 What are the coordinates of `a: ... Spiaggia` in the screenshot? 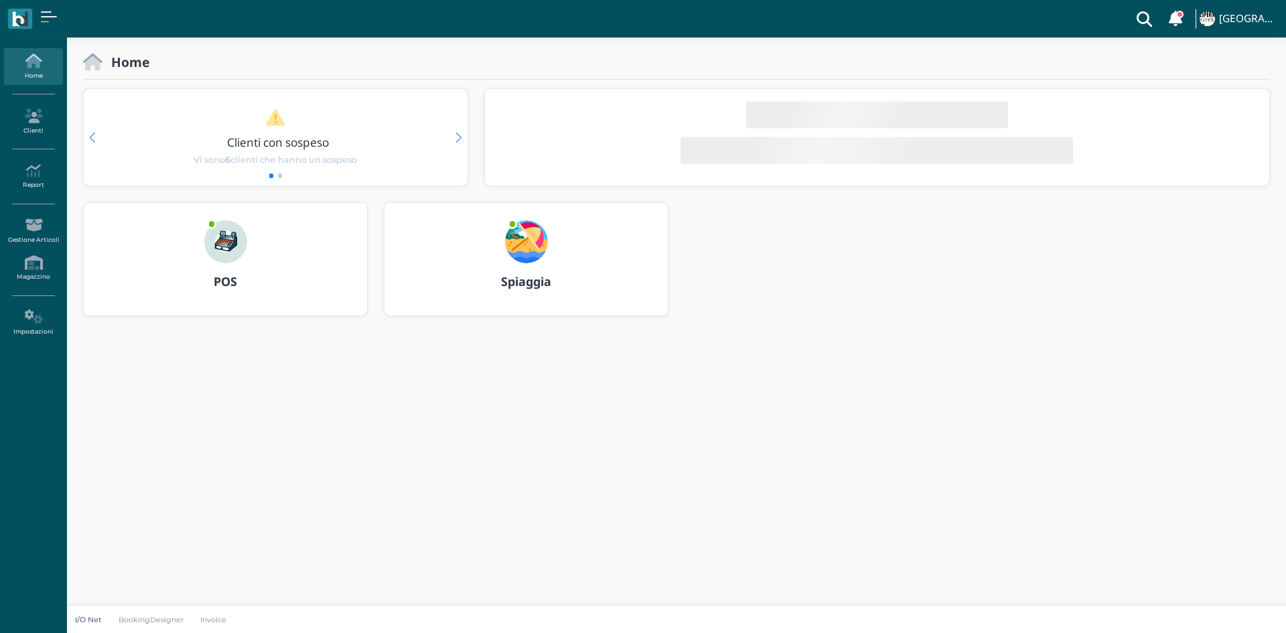 It's located at (526, 267).